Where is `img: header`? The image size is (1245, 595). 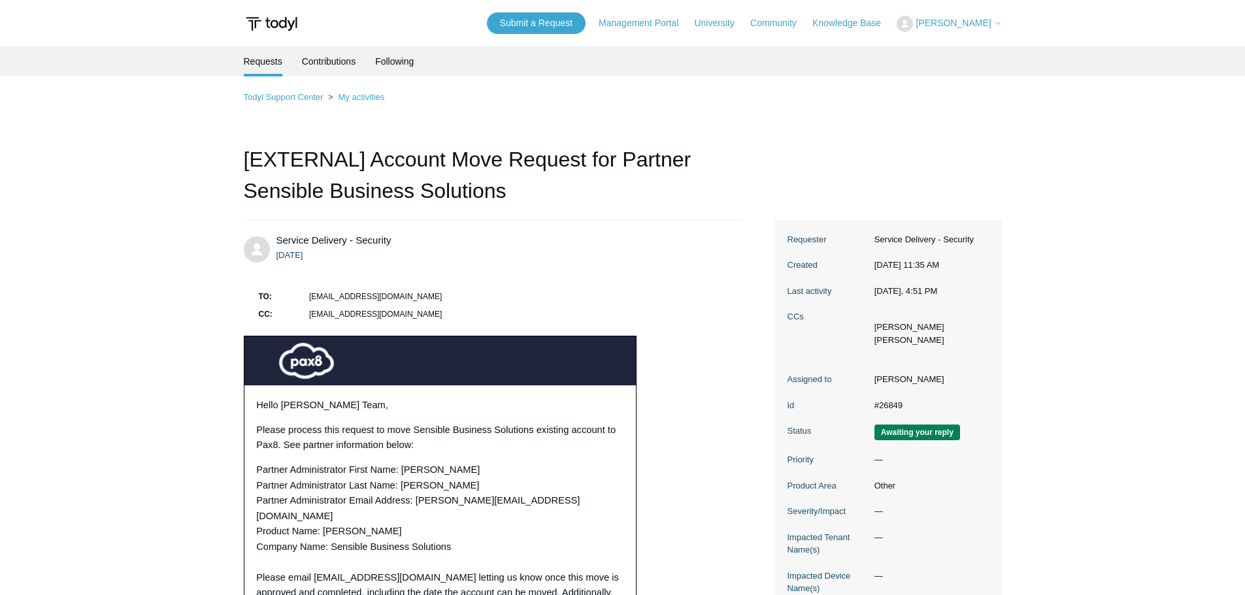 img: header is located at coordinates (440, 361).